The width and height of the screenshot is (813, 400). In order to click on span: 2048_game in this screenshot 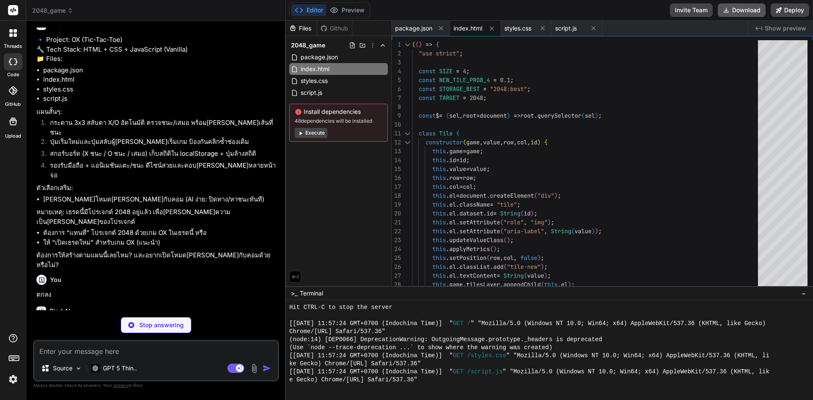, I will do `click(53, 11)`.